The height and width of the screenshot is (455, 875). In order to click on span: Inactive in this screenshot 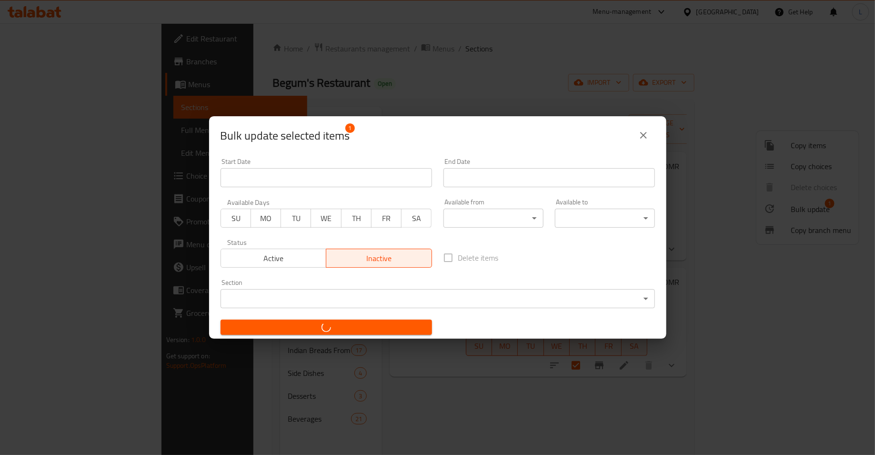, I will do `click(379, 258)`.